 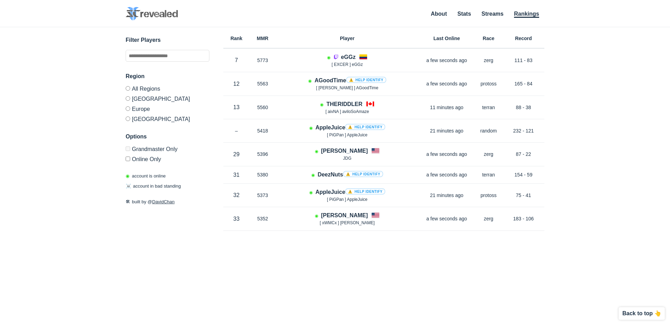 What do you see at coordinates (236, 175) in the screenshot?
I see `p: 31` at bounding box center [236, 175].